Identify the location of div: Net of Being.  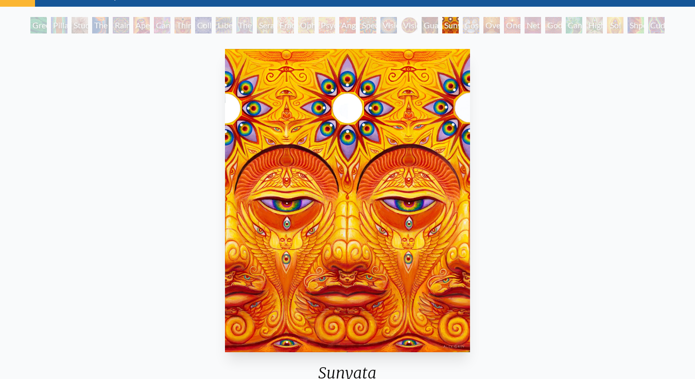
(533, 25).